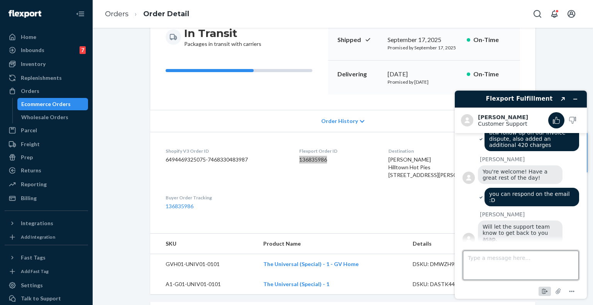 The width and height of the screenshot is (593, 305). I want to click on div: Billing, so click(29, 198).